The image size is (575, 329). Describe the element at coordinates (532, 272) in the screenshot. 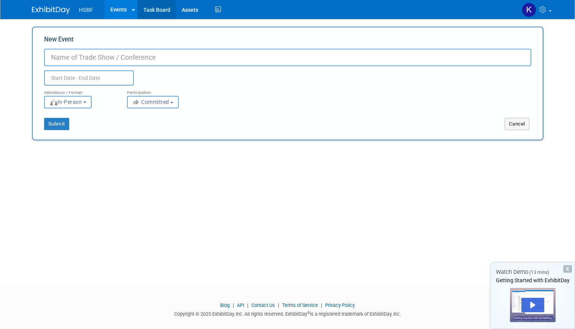

I see `div: Watch Demo` at that location.